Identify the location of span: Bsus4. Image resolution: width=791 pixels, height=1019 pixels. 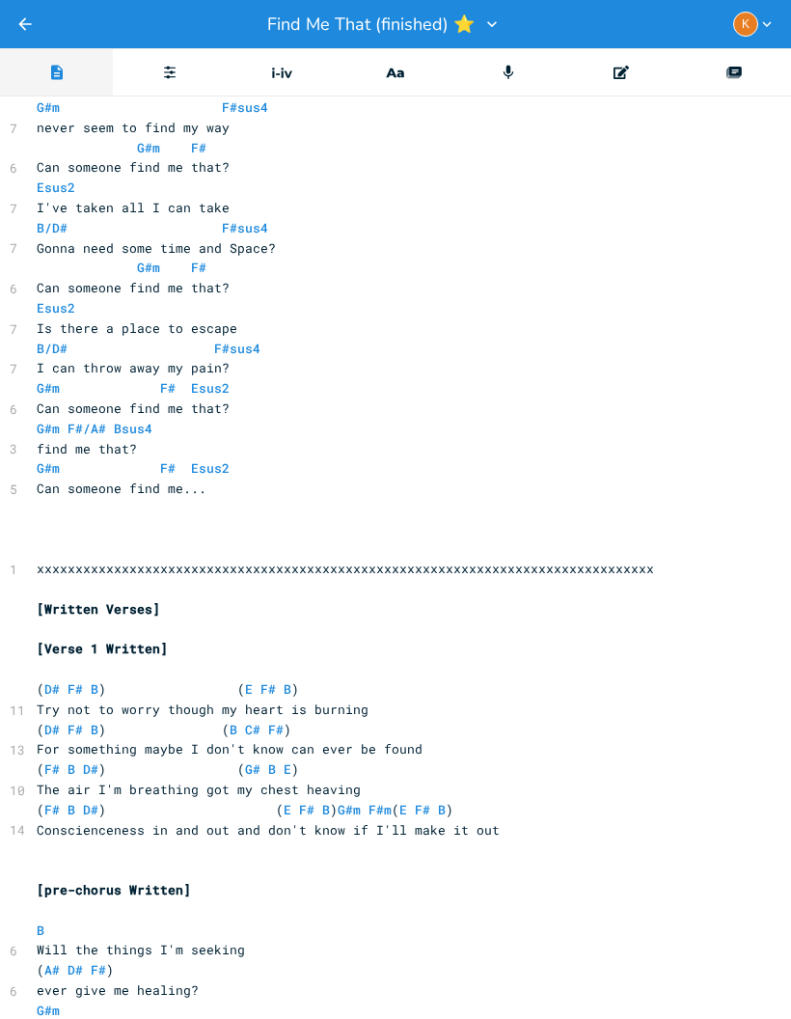
(133, 428).